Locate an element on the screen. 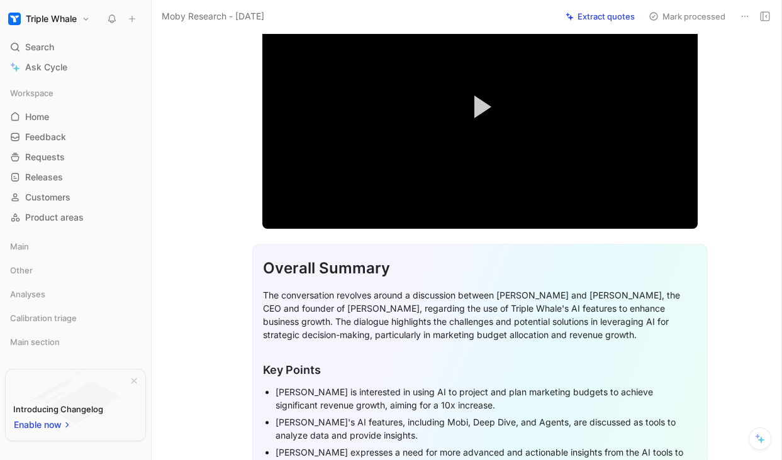 The width and height of the screenshot is (782, 460). button: Play Video is located at coordinates (480, 107).